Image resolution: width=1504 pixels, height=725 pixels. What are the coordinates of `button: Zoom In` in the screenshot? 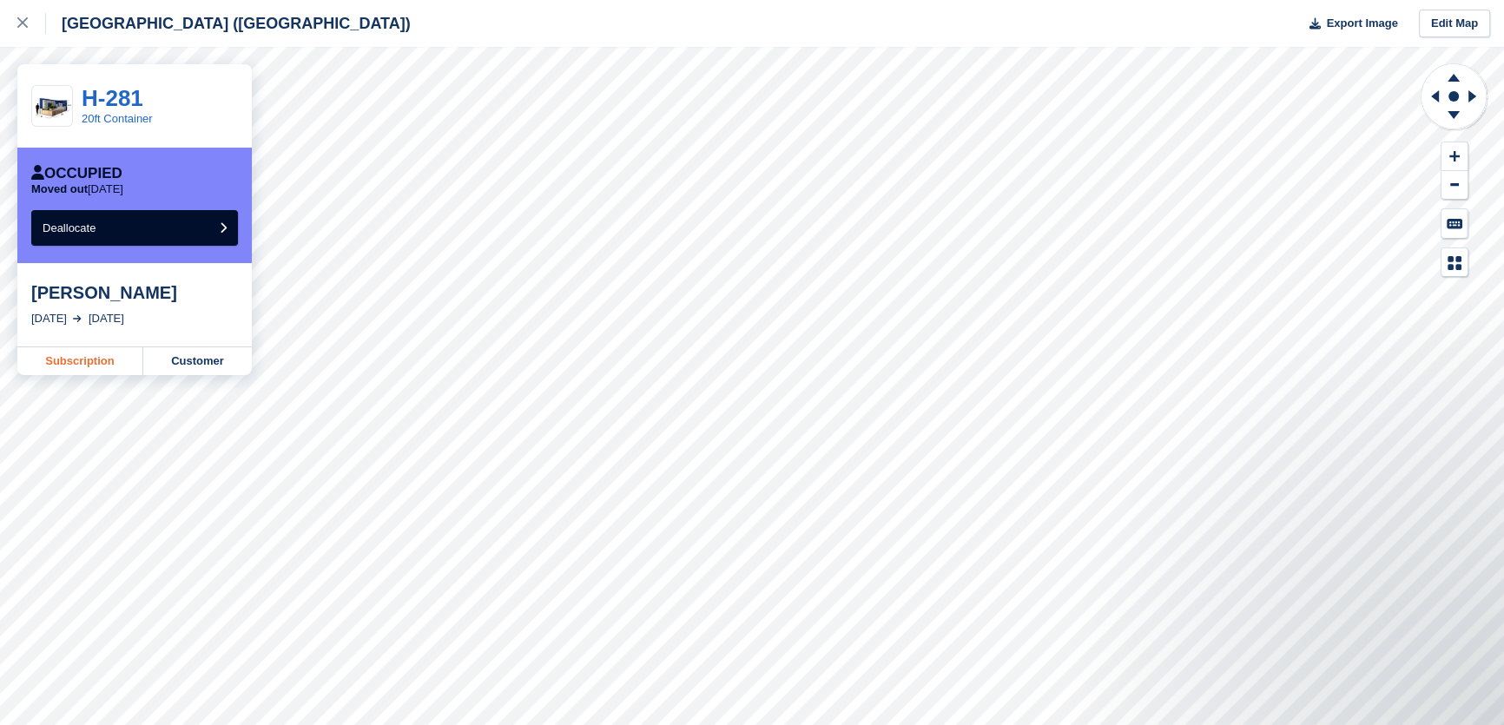 It's located at (1454, 156).